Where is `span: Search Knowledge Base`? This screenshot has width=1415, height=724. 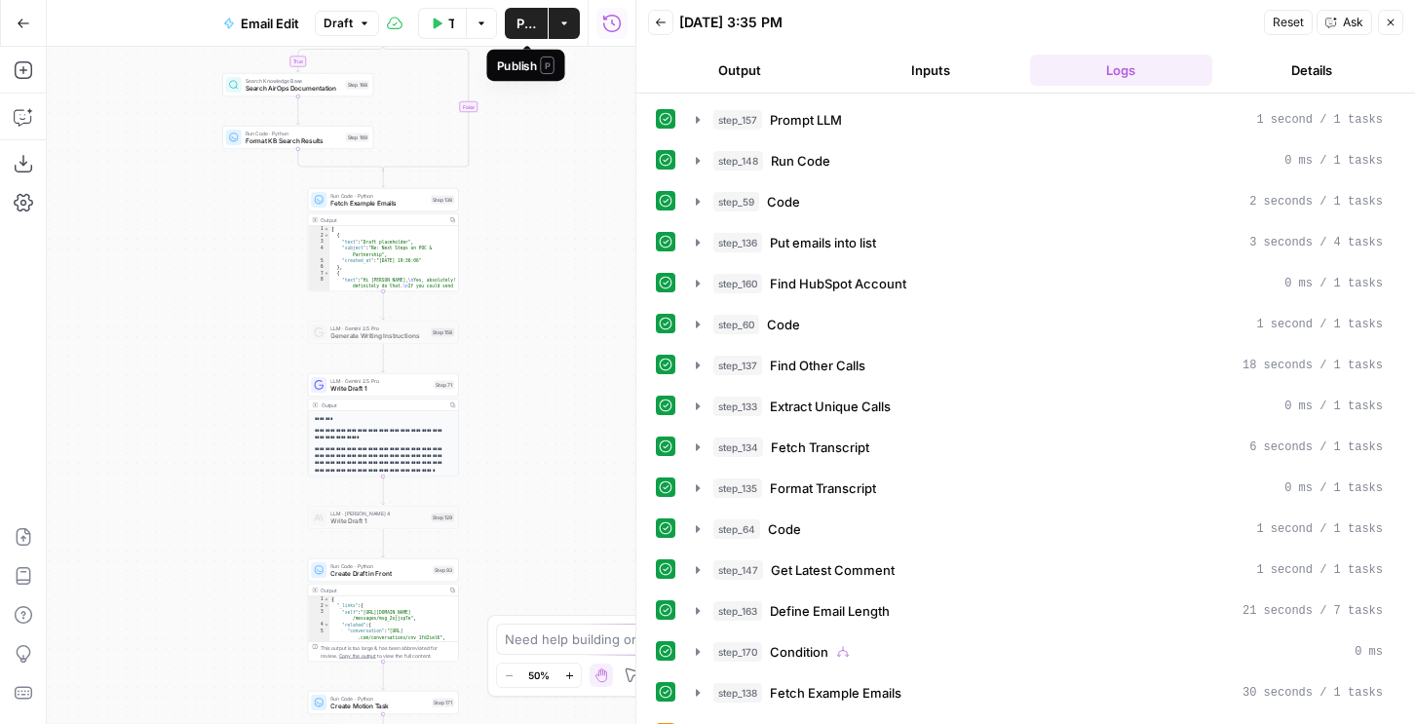 span: Search Knowledge Base is located at coordinates (293, 81).